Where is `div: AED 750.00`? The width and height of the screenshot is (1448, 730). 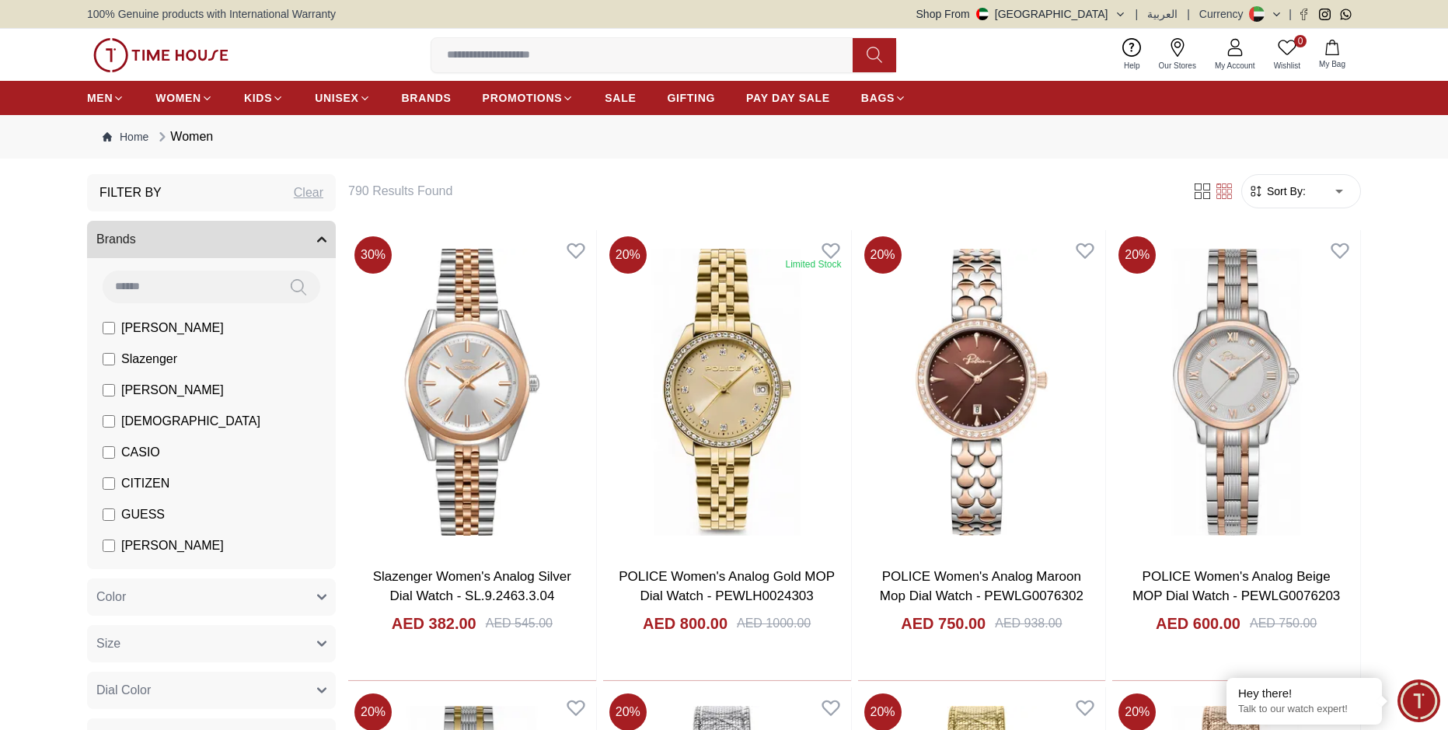
div: AED 750.00 is located at coordinates (1283, 623).